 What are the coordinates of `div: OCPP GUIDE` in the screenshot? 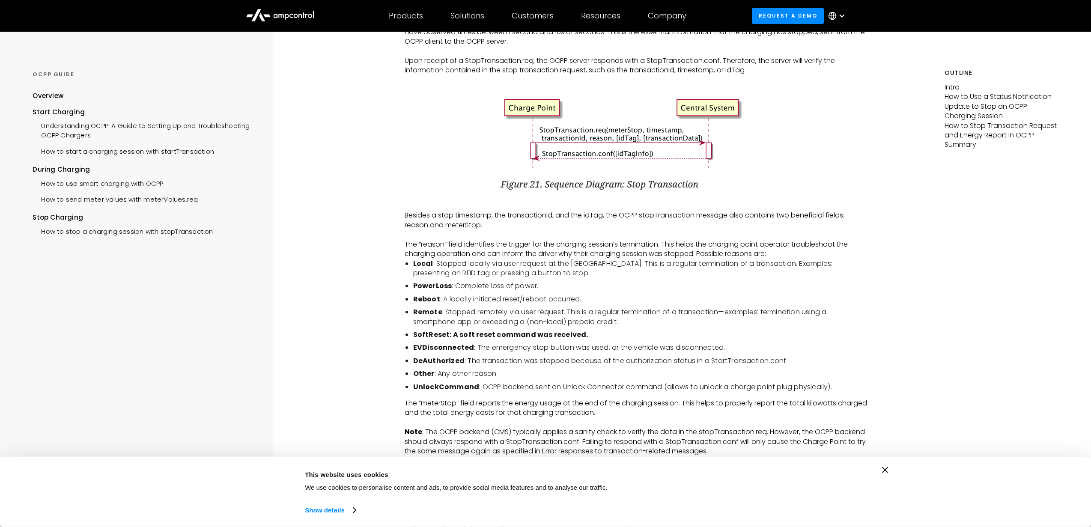 It's located at (142, 74).